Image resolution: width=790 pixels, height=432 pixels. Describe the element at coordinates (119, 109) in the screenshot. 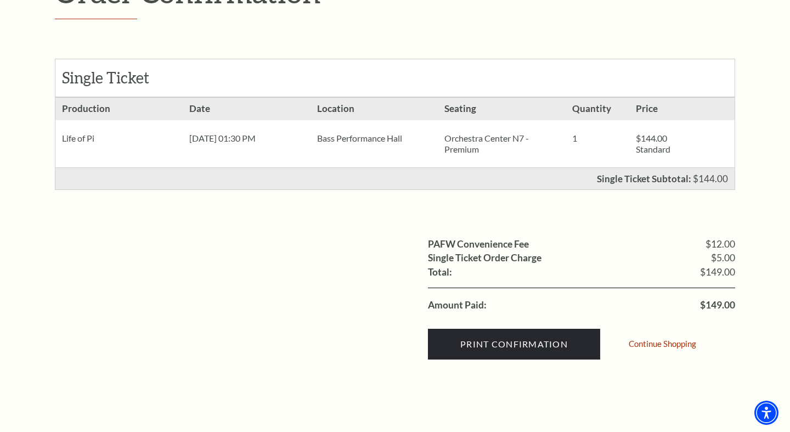

I see `h3: Production` at that location.